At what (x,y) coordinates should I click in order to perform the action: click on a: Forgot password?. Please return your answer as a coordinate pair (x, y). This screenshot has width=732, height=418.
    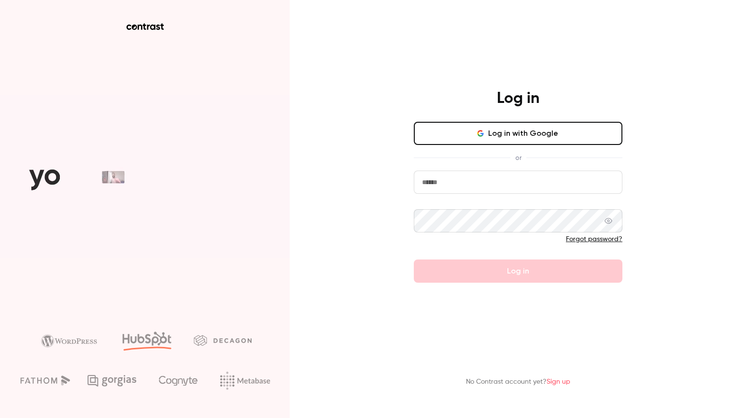
    Looking at the image, I should click on (594, 239).